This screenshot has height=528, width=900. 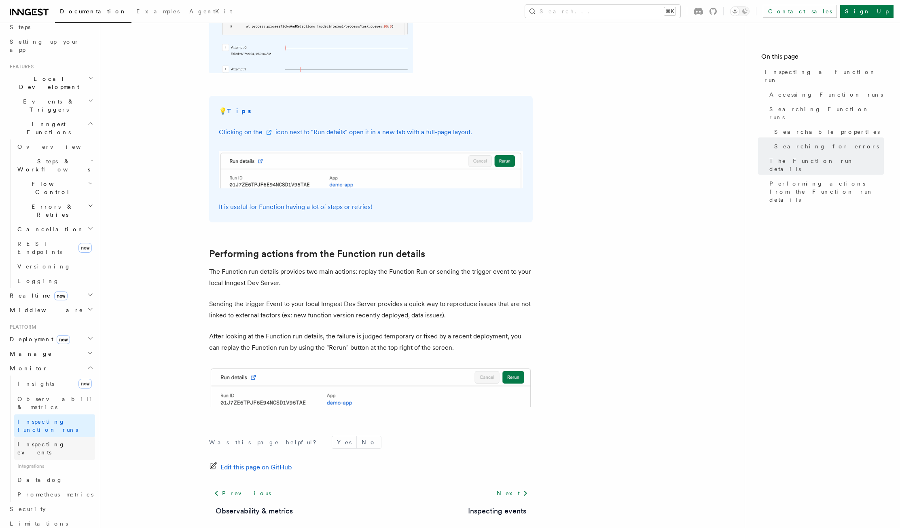 I want to click on p: Was this page helpful?, so click(x=265, y=442).